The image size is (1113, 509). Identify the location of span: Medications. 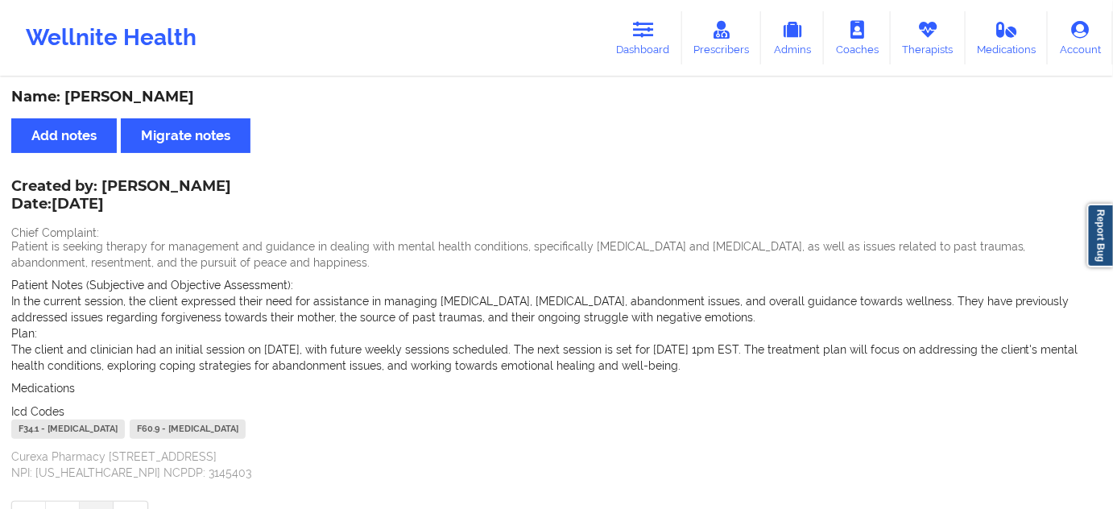
(43, 388).